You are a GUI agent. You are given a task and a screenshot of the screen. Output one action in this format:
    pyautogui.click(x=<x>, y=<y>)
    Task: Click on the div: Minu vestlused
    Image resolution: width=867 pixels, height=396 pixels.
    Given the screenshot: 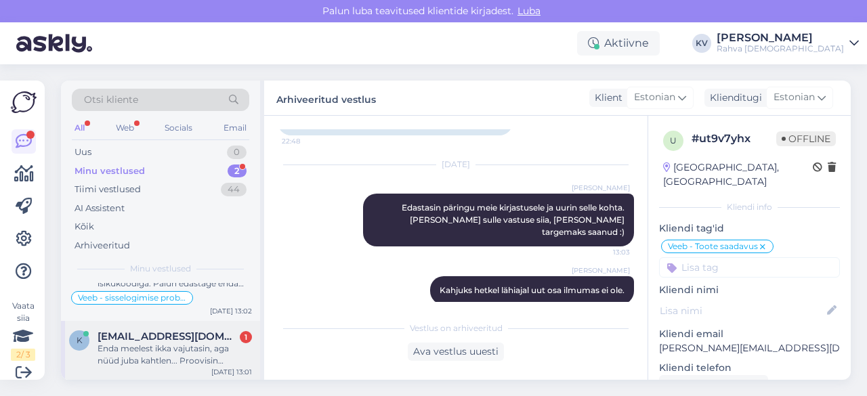 What is the action you would take?
    pyautogui.click(x=110, y=171)
    